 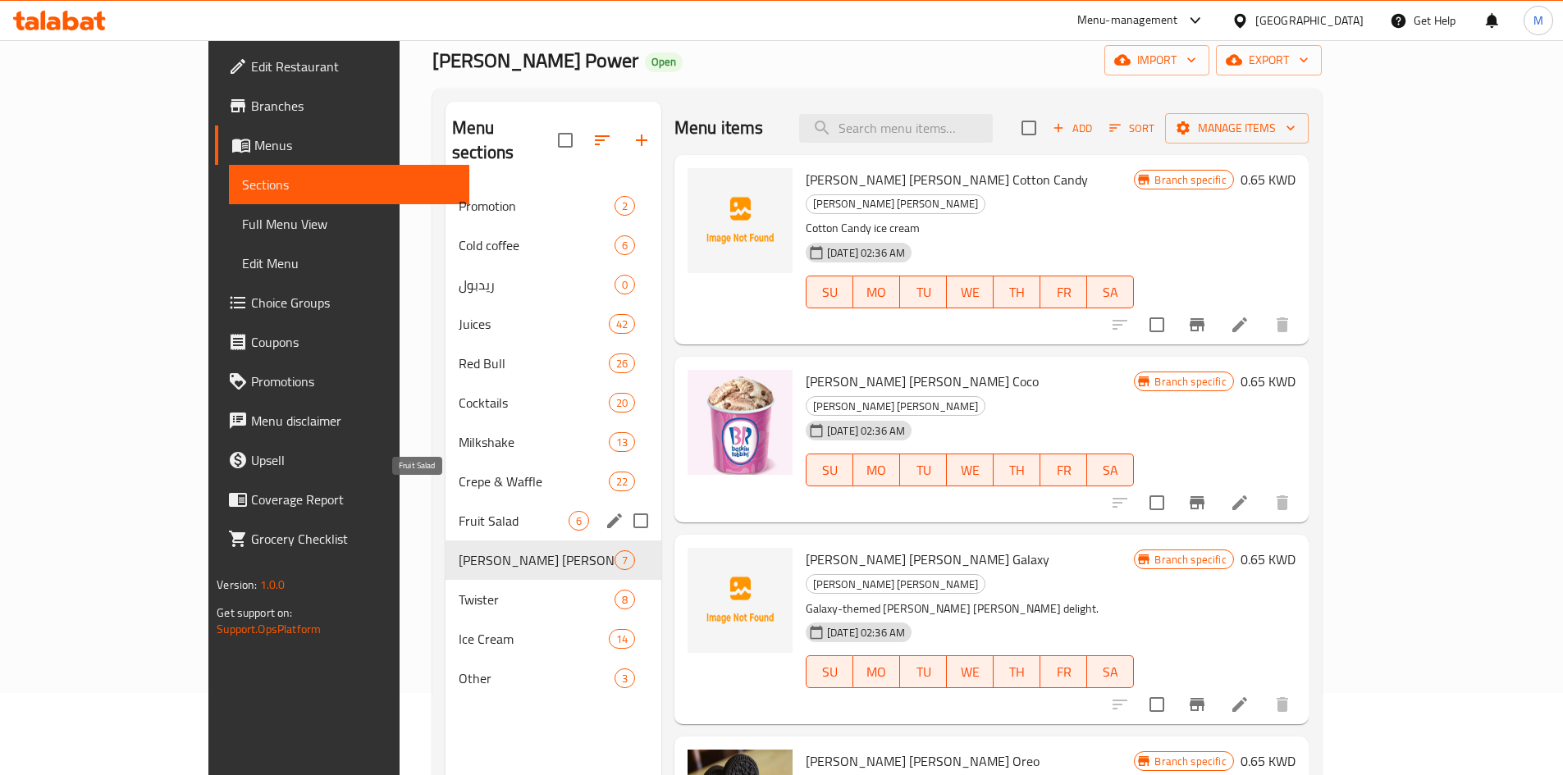 What do you see at coordinates (553, 600) in the screenshot?
I see `div: Twister8` at bounding box center [553, 600].